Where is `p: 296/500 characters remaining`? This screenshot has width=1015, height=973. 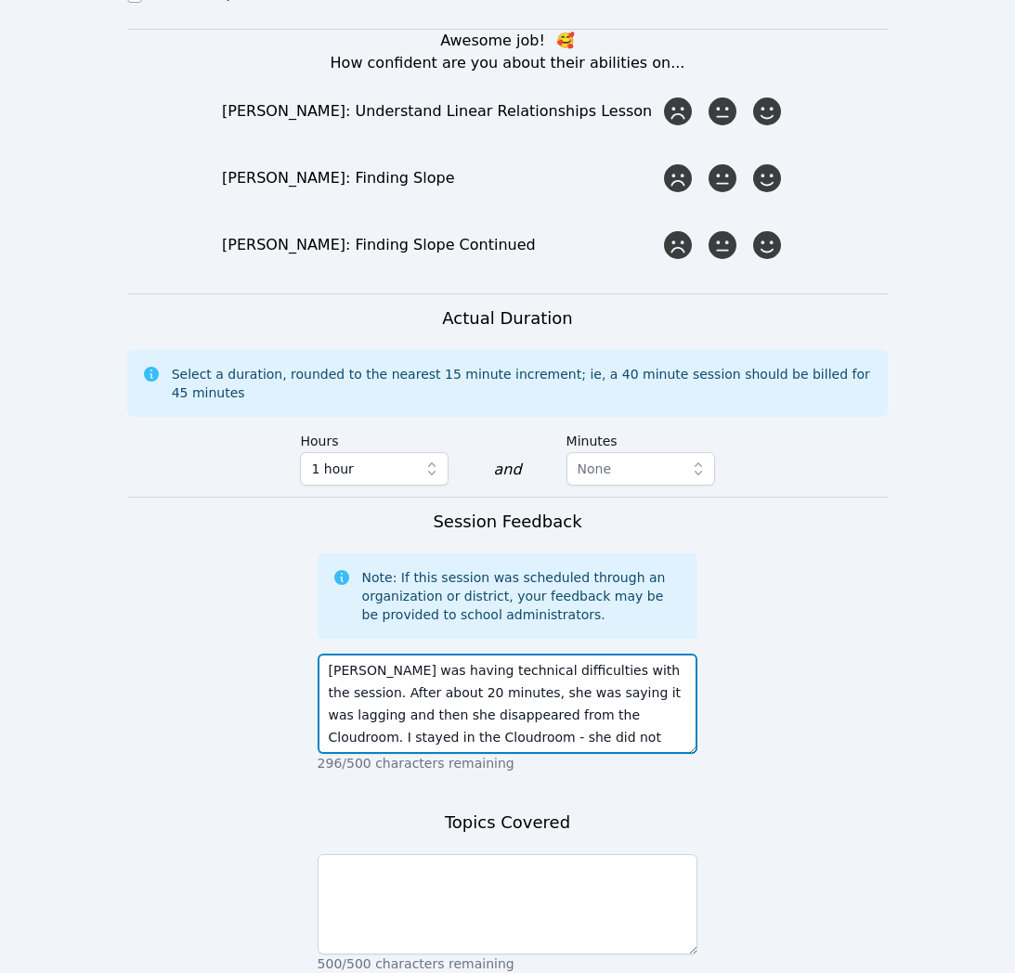 p: 296/500 characters remaining is located at coordinates (508, 763).